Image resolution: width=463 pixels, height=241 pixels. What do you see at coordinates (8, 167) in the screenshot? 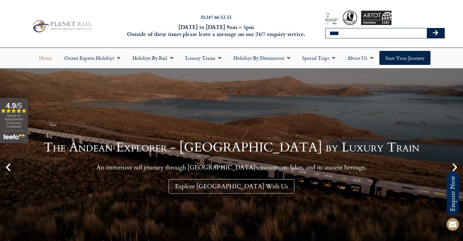
I see `div: Previous slide` at bounding box center [8, 167].